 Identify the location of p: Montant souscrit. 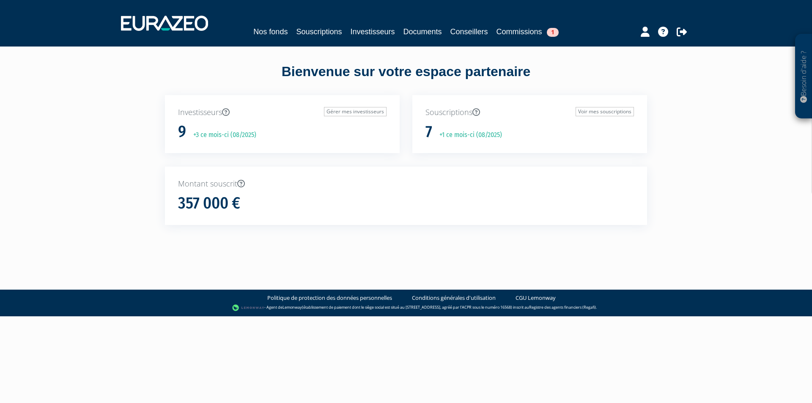
(406, 184).